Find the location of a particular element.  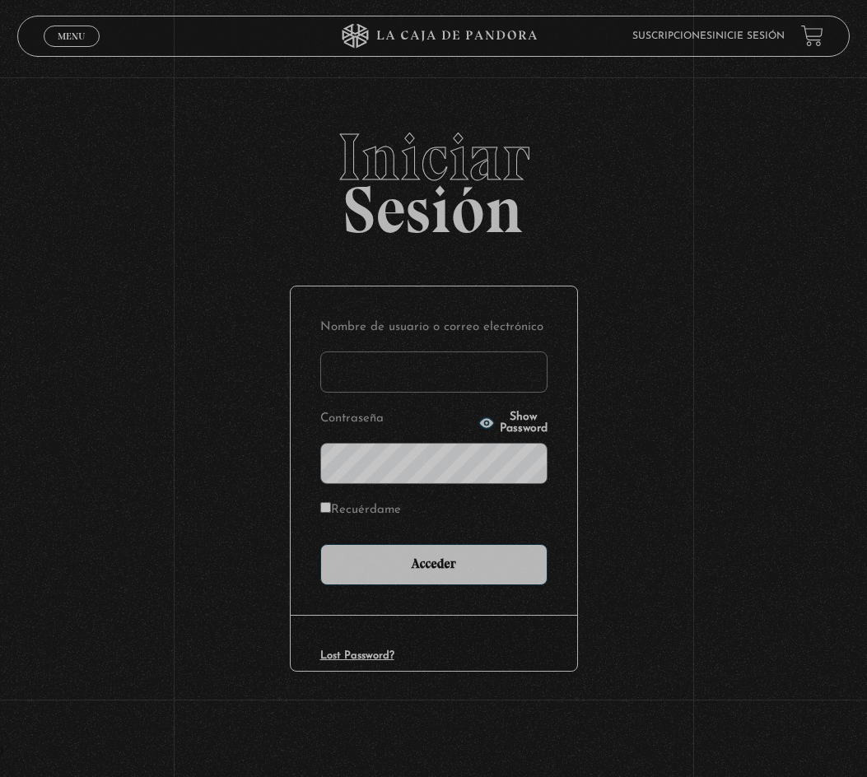

span: Show Password is located at coordinates (523, 423).